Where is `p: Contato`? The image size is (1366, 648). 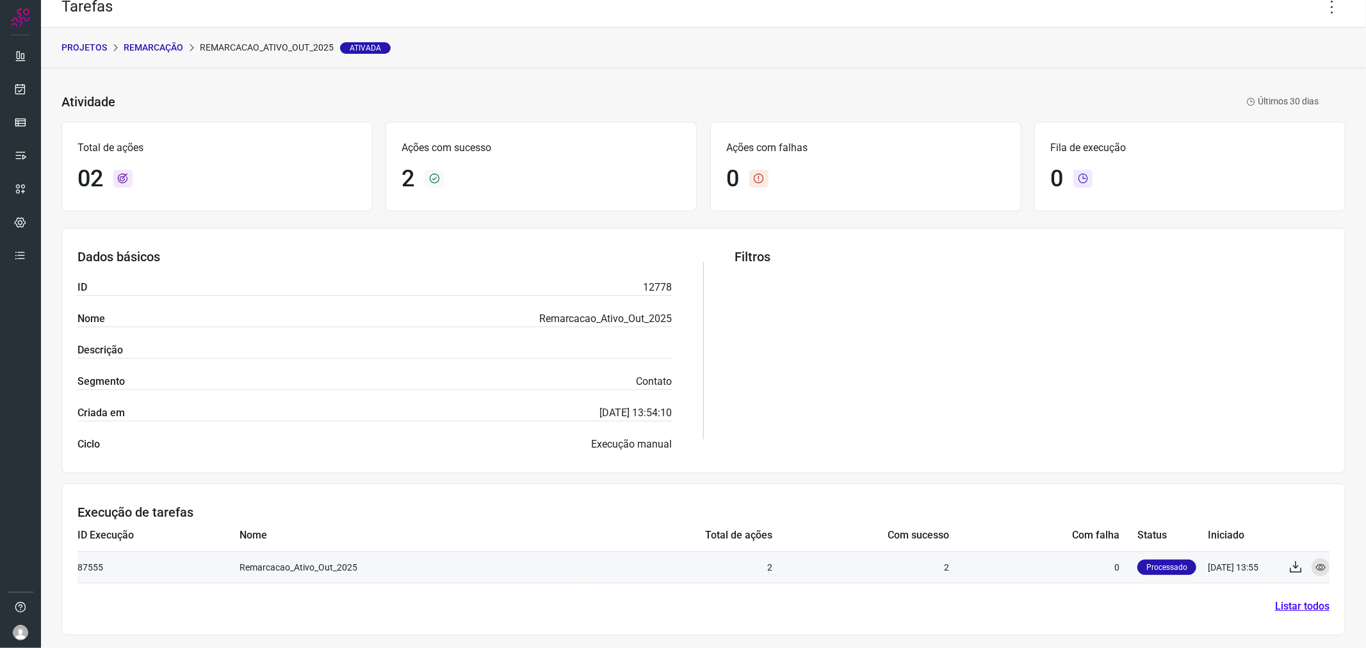 p: Contato is located at coordinates (654, 382).